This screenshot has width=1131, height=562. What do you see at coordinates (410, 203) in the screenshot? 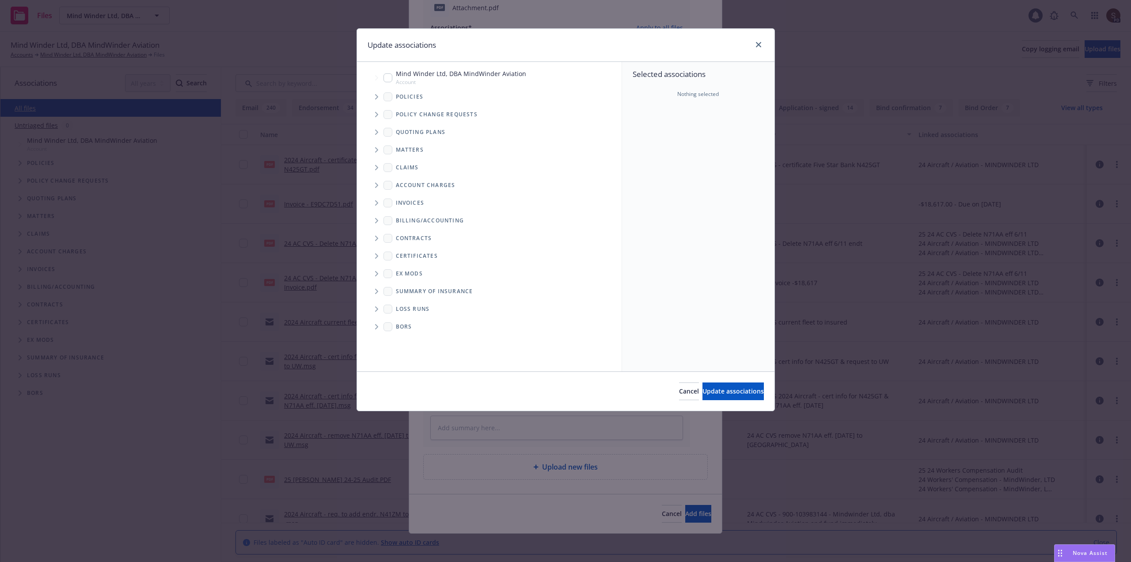
I see `span: Invoices` at bounding box center [410, 203].